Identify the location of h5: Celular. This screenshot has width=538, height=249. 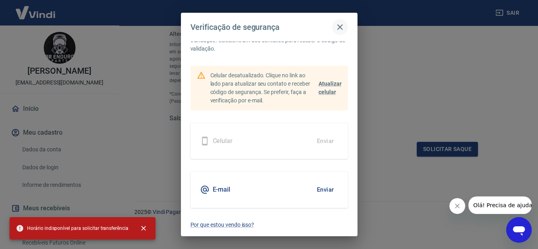
(223, 141).